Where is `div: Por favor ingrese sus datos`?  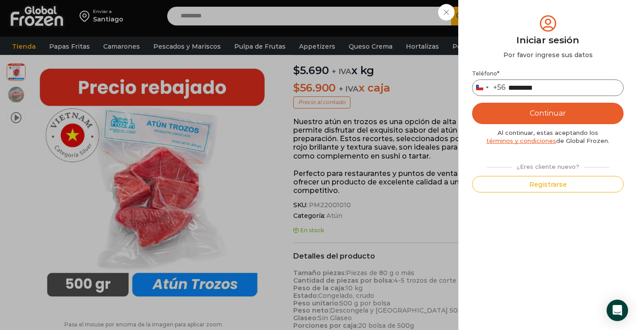
div: Por favor ingrese sus datos is located at coordinates (547, 55).